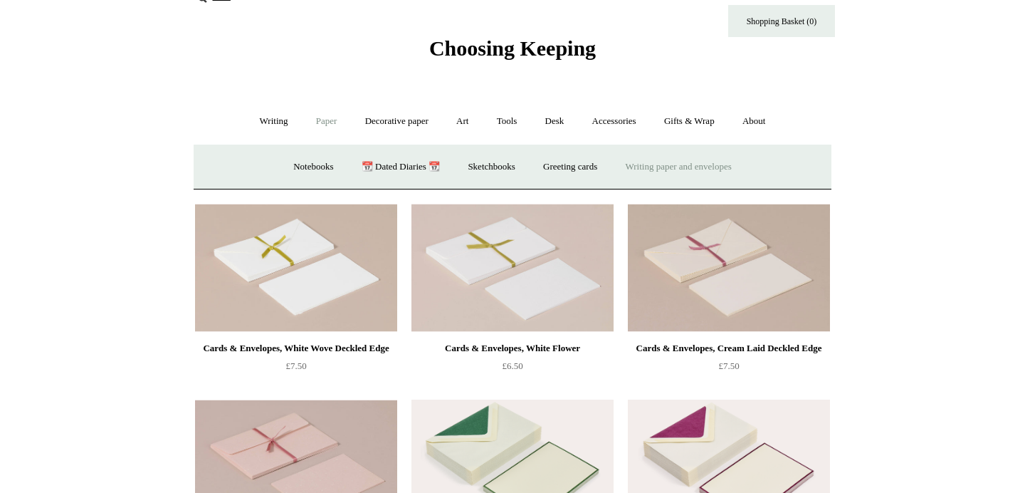  Describe the element at coordinates (555, 121) in the screenshot. I see `a: Desk` at that location.